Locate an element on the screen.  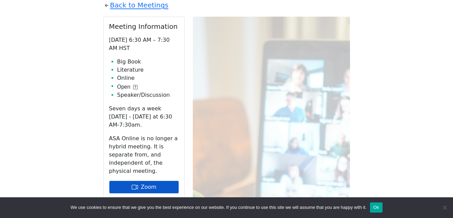
p: ASA Online is no longer a hybrid meeting. It is separate from, and independent of, the physical m... is located at coordinates (144, 155).